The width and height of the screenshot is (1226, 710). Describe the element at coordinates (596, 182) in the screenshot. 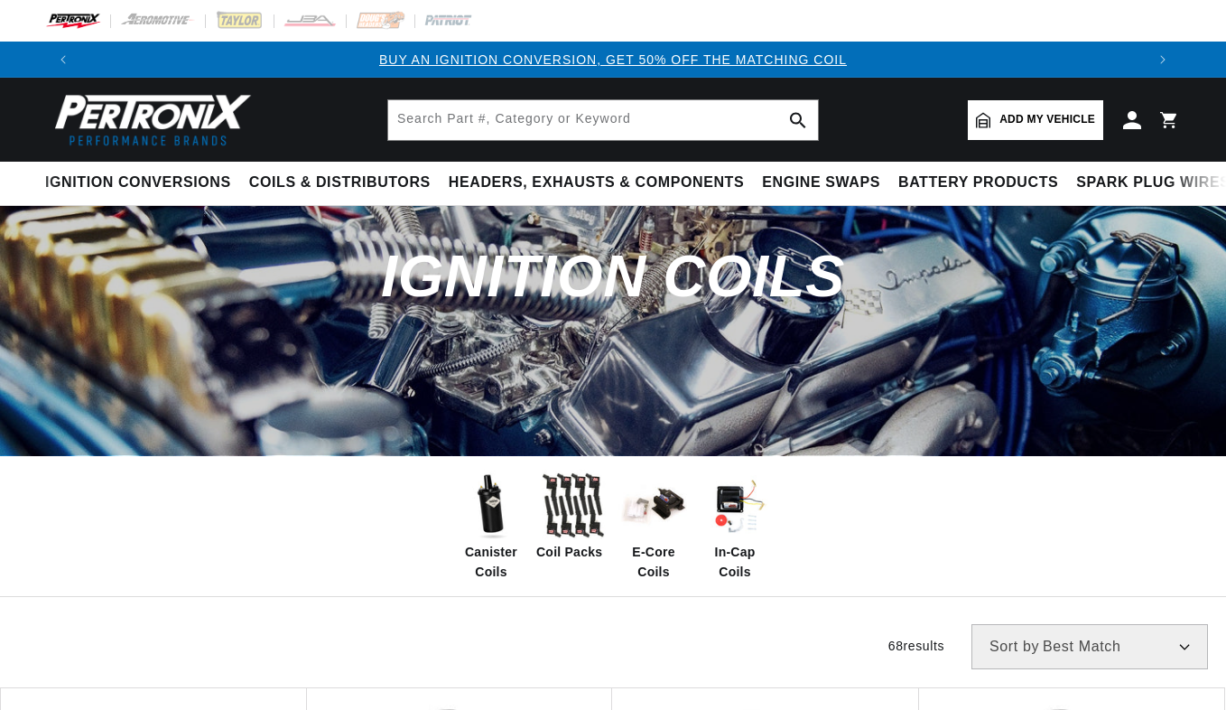

I see `span: Headers, Exhausts & Components` at that location.